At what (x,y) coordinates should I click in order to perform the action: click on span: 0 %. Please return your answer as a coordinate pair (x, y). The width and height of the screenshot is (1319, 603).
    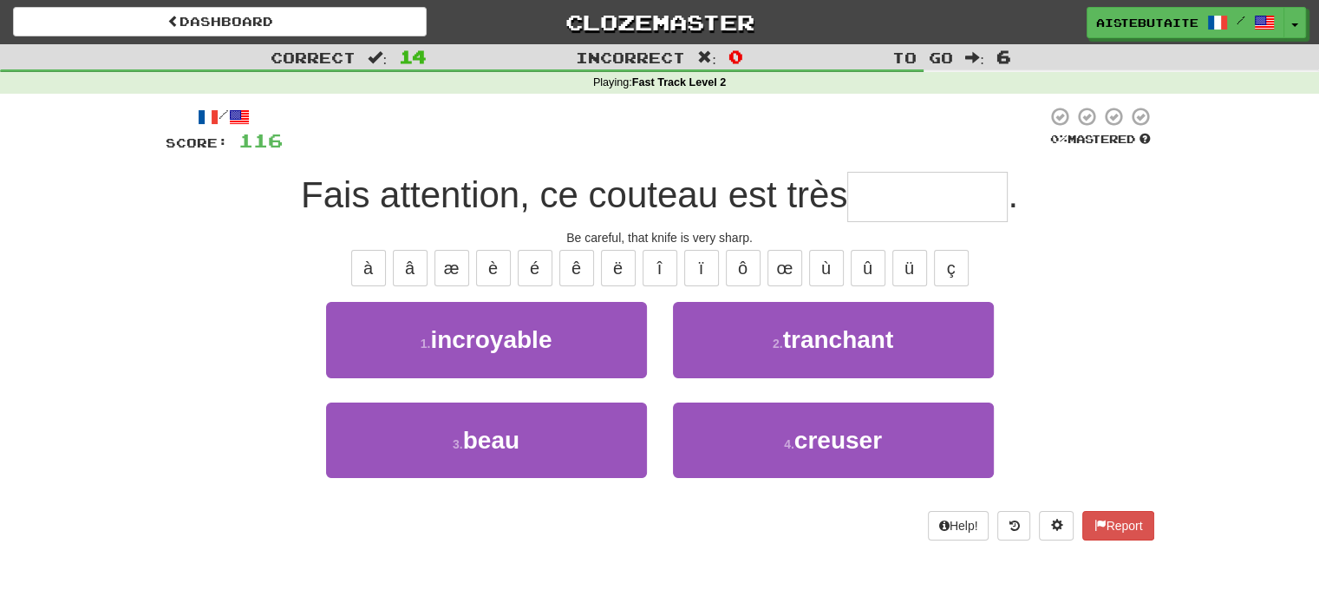
    Looking at the image, I should click on (1059, 139).